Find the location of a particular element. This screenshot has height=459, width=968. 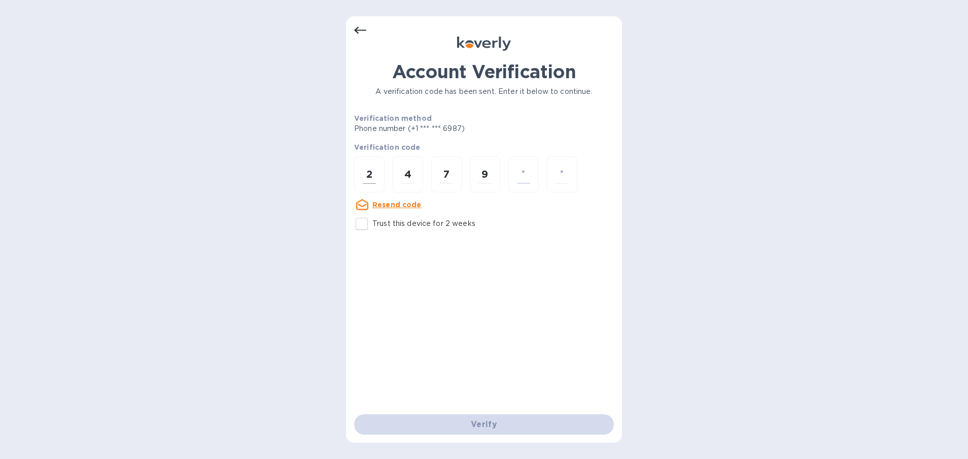

p: Trust this device for 2 weeks is located at coordinates (424, 223).